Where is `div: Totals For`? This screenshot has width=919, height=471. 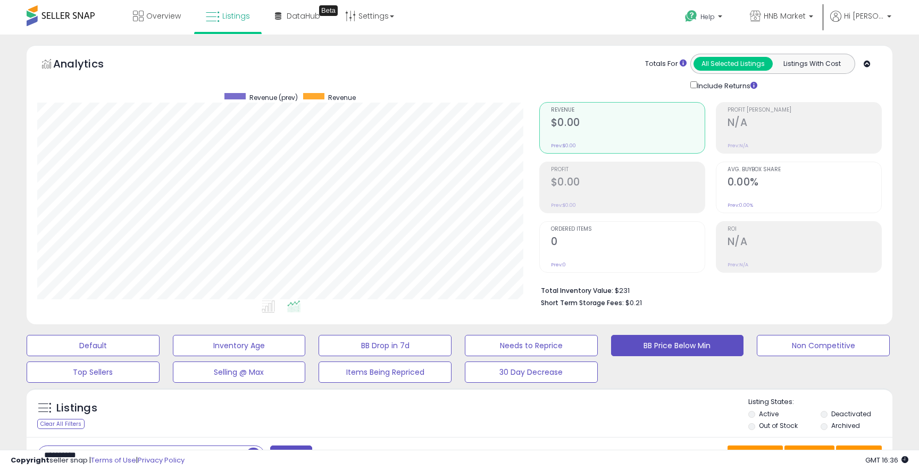
div: Totals For is located at coordinates (666, 64).